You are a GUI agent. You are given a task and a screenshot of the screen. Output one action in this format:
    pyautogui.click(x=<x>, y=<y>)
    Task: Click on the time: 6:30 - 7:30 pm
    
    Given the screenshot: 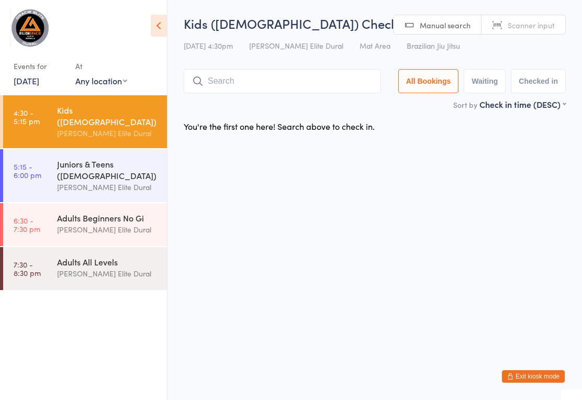 What is the action you would take?
    pyautogui.click(x=27, y=224)
    